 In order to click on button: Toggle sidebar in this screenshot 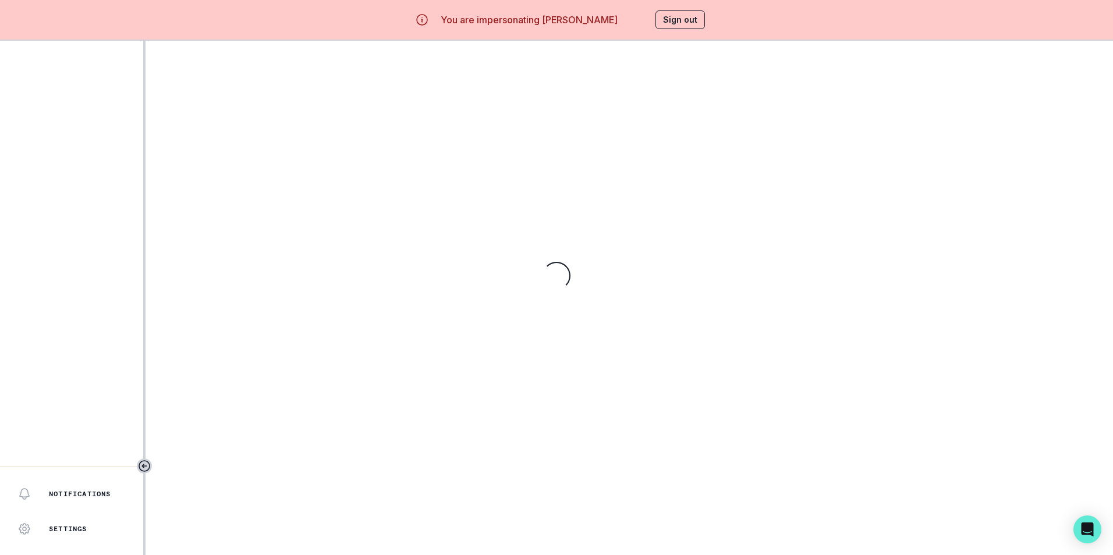, I will do `click(144, 466)`.